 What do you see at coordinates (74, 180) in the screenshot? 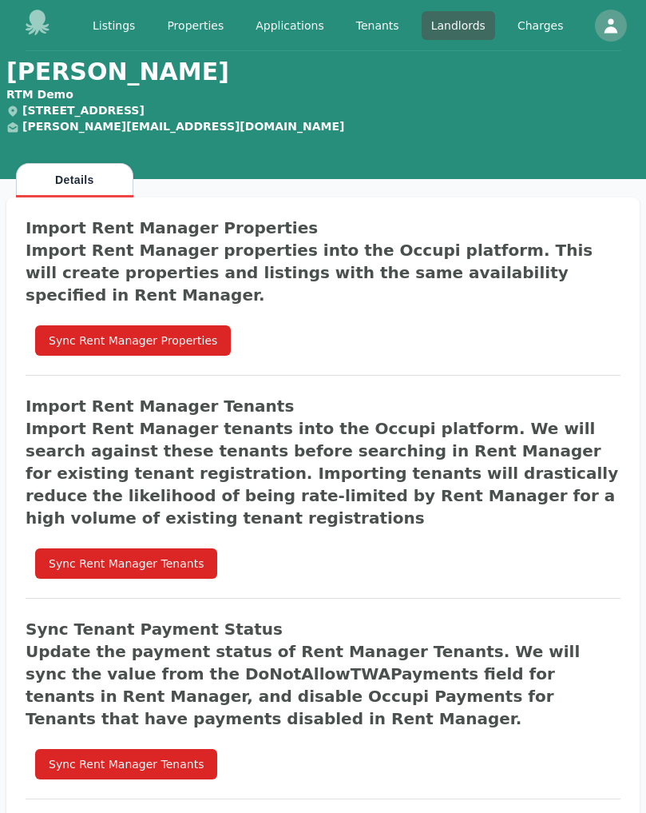
I see `button: Details` at bounding box center [74, 180].